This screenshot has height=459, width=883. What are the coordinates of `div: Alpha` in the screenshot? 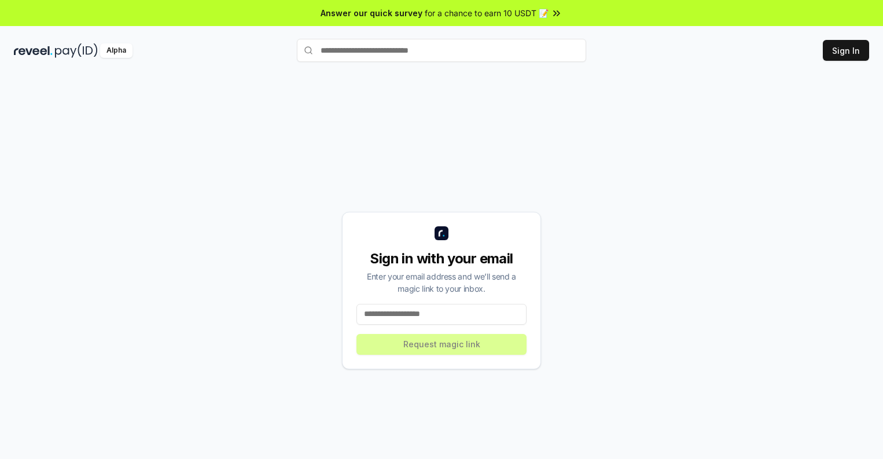 It's located at (116, 50).